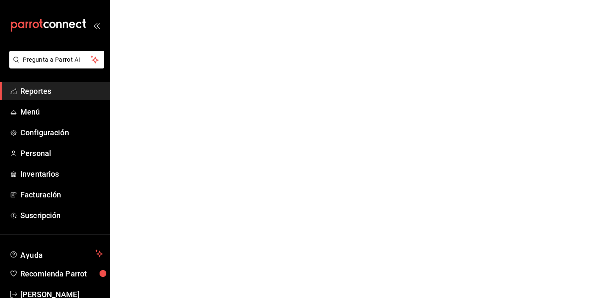 The image size is (610, 298). Describe the element at coordinates (56, 254) in the screenshot. I see `span: Ayuda` at that location.